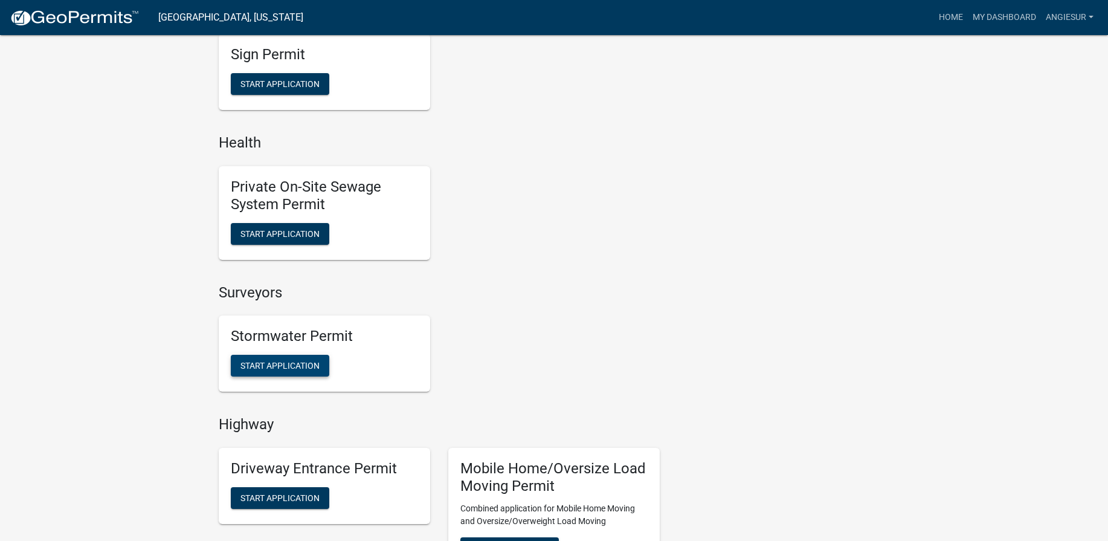 Image resolution: width=1108 pixels, height=541 pixels. What do you see at coordinates (439, 292) in the screenshot?
I see `h4: Surveyors` at bounding box center [439, 292].